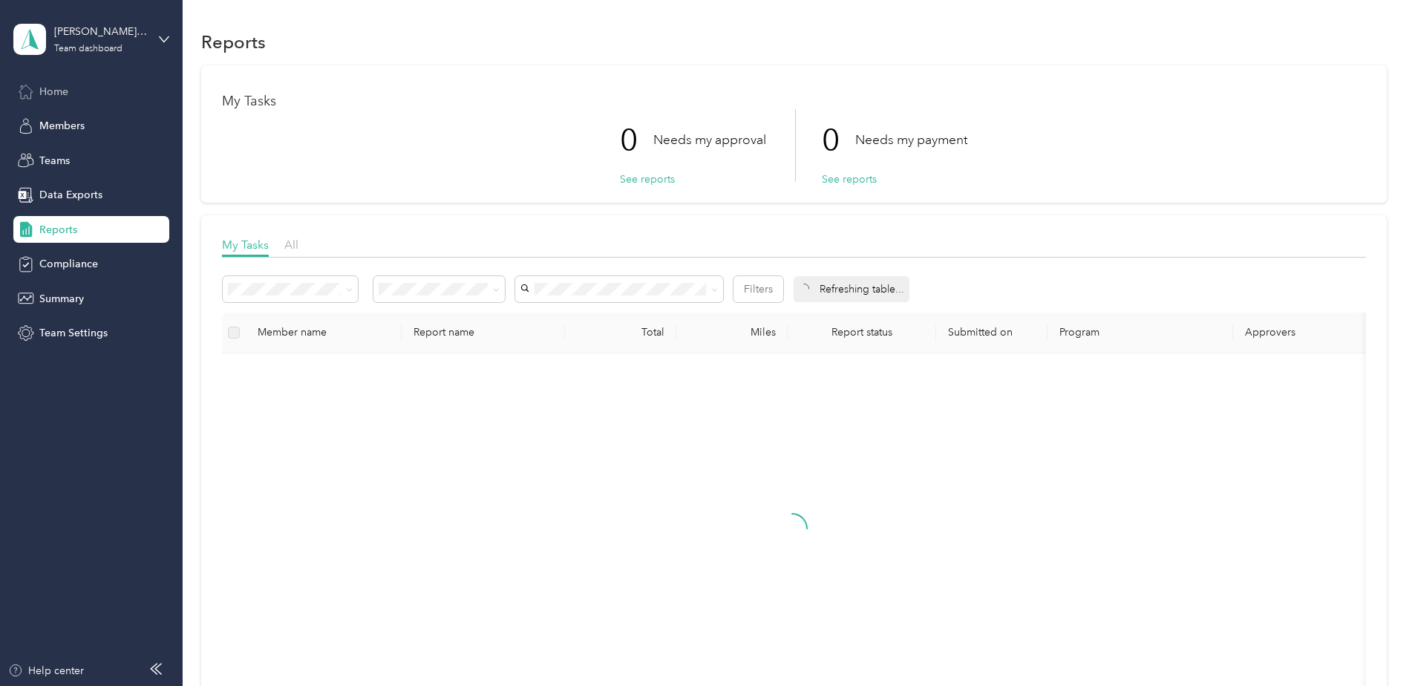  What do you see at coordinates (88, 49) in the screenshot?
I see `div: Team dashboard` at bounding box center [88, 49].